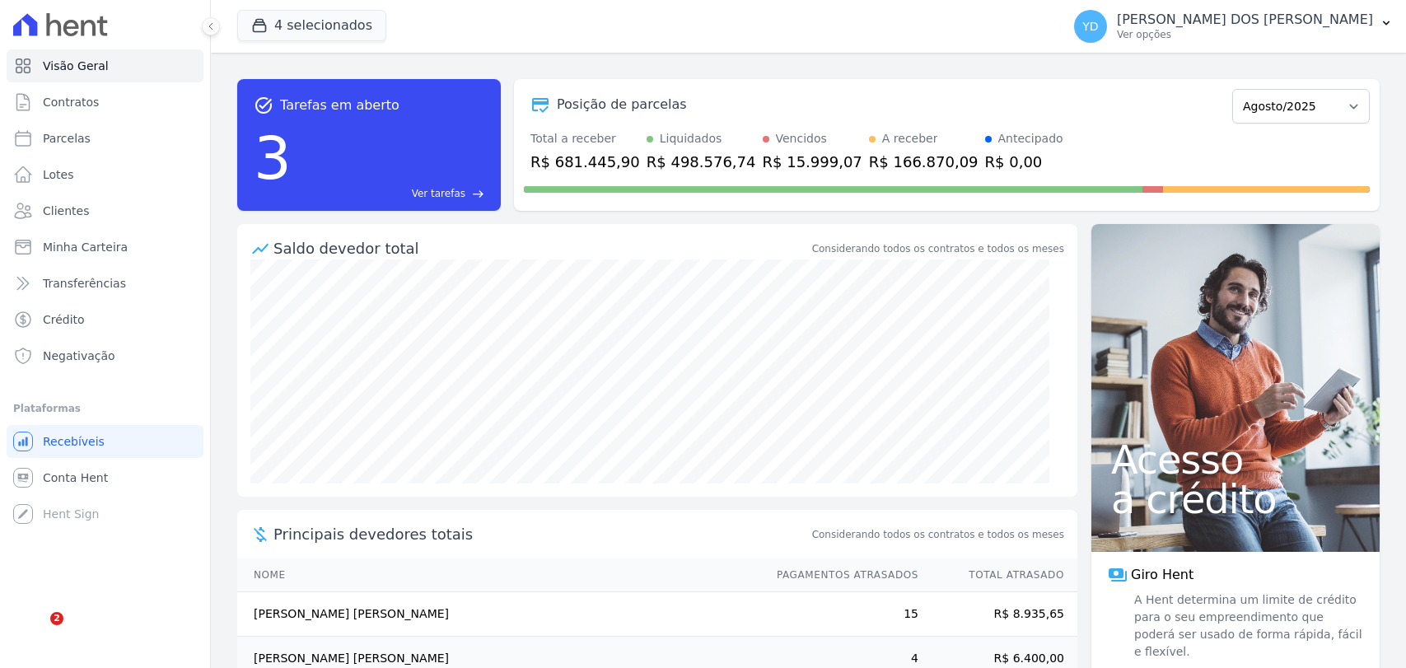 This screenshot has height=668, width=1406. Describe the element at coordinates (79, 356) in the screenshot. I see `span: Negativação` at that location.